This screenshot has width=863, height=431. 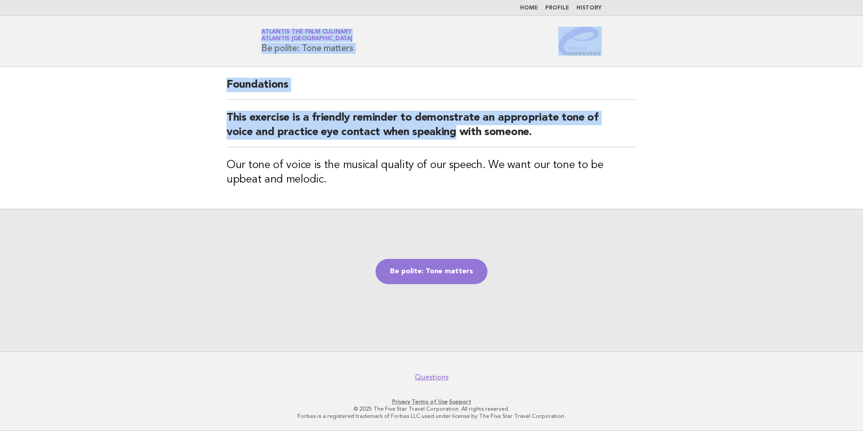 What do you see at coordinates (307, 41) in the screenshot?
I see `h1: Be polite: Tone matters` at bounding box center [307, 41].